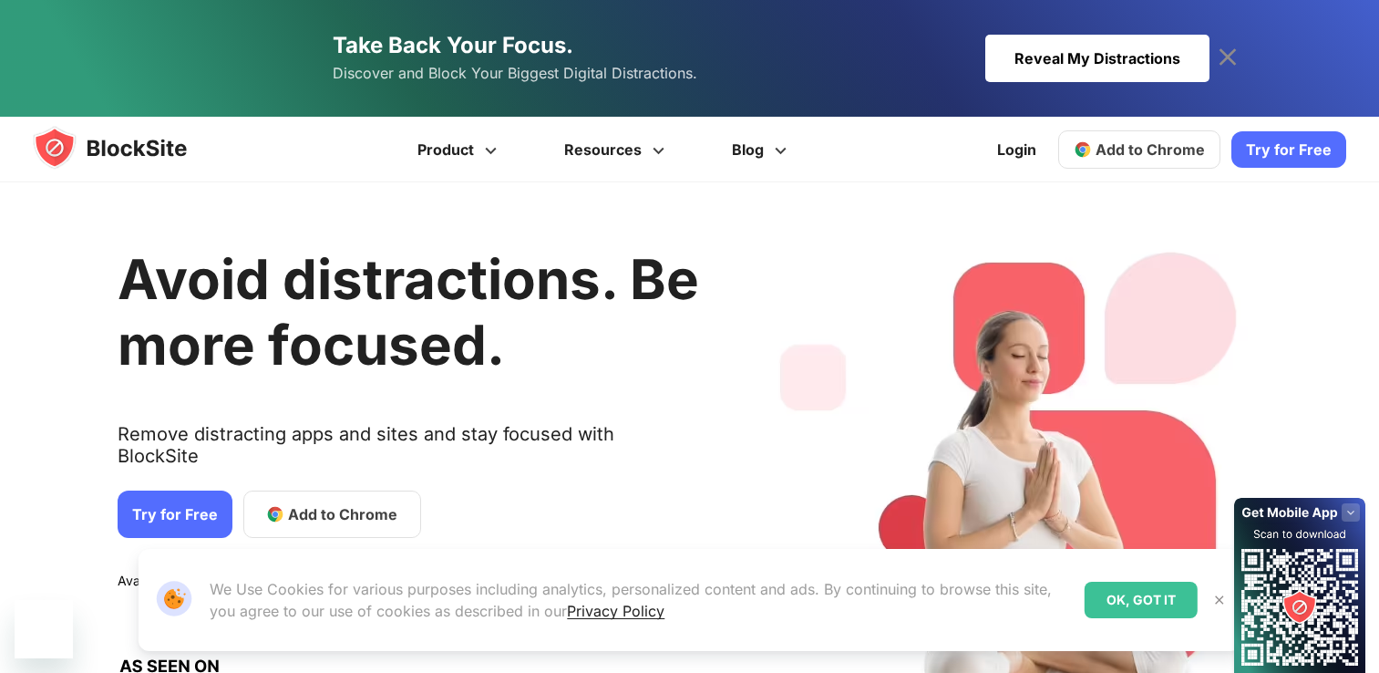 The width and height of the screenshot is (1379, 673). I want to click on p: We Use Cookies for various purposes including analytics, personalized content and ads. By continu..., so click(639, 600).